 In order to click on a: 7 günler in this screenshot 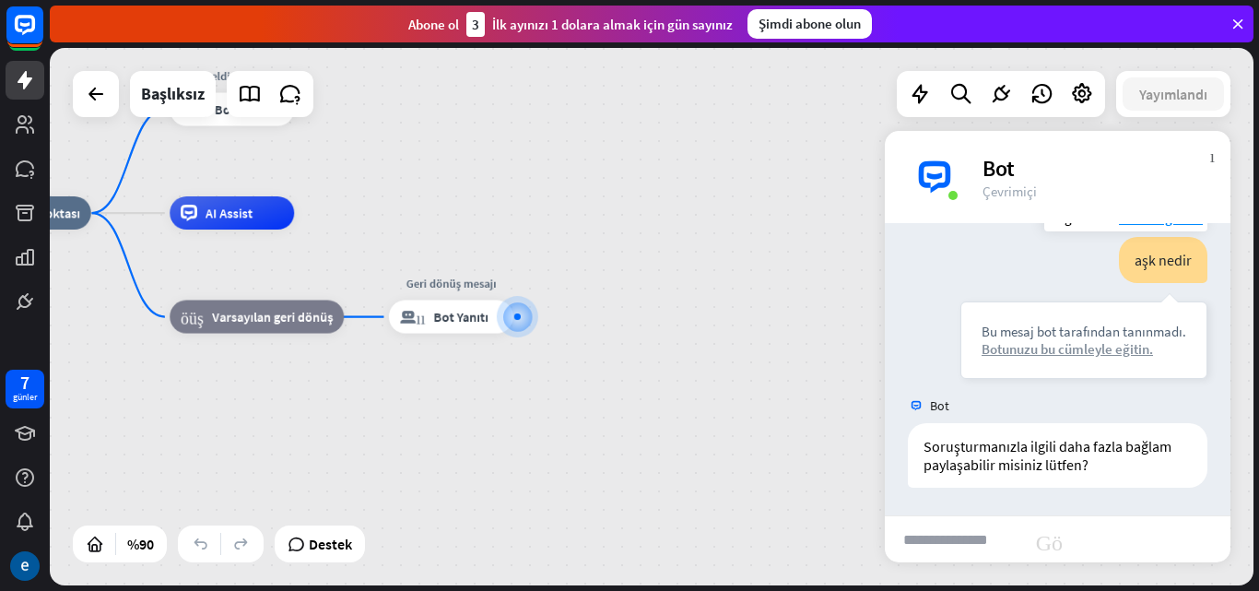, I will do `click(25, 389)`.